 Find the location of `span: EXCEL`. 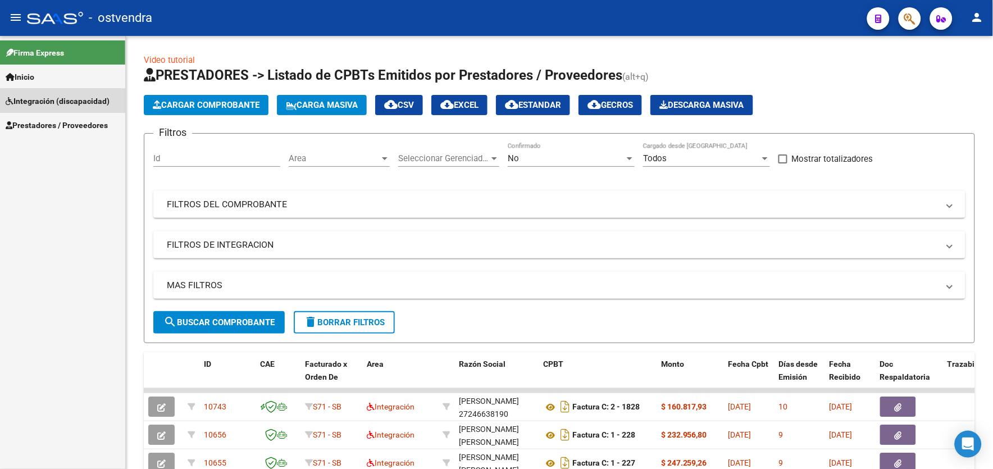

span: EXCEL is located at coordinates (459, 105).